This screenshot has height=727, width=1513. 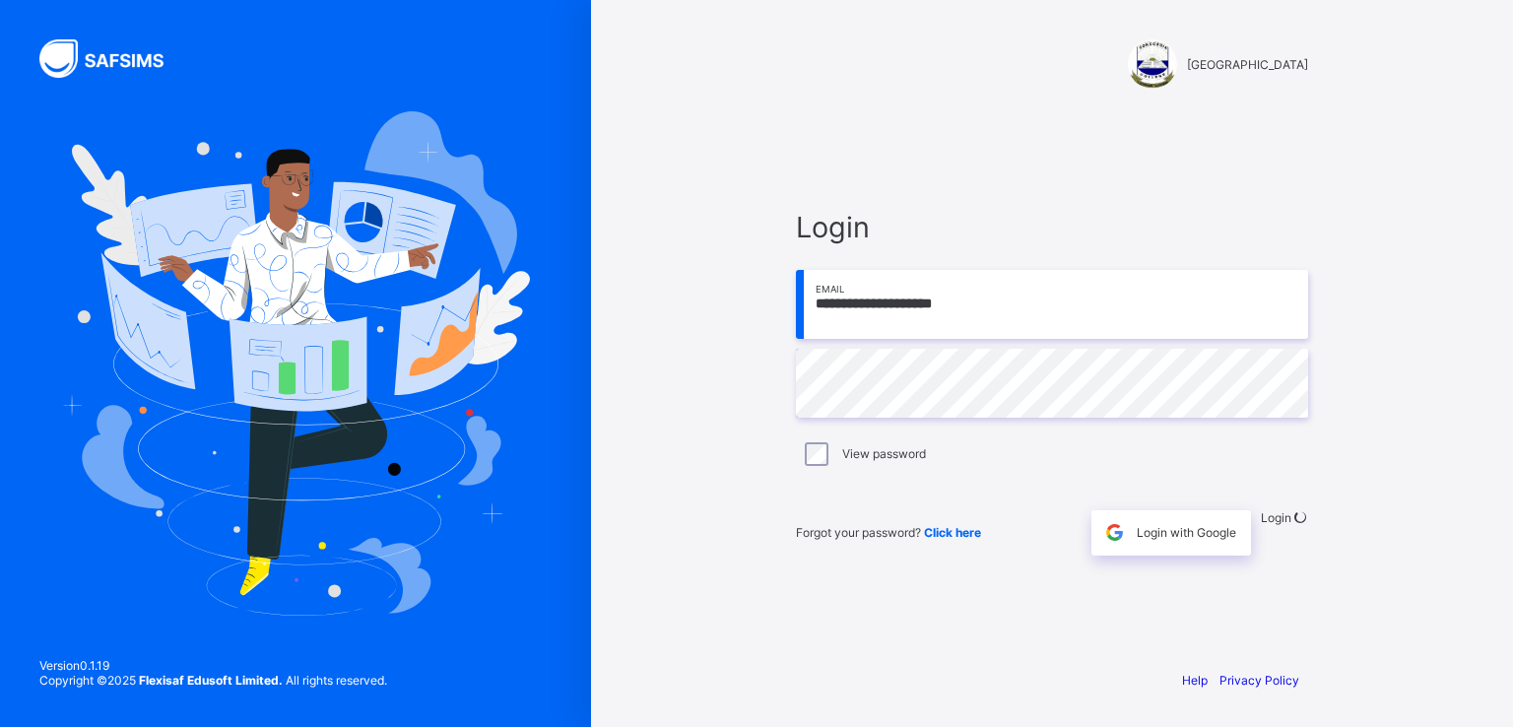 I want to click on img: google.396cfc9801f0270233282035f929180a.svg, so click(x=1114, y=532).